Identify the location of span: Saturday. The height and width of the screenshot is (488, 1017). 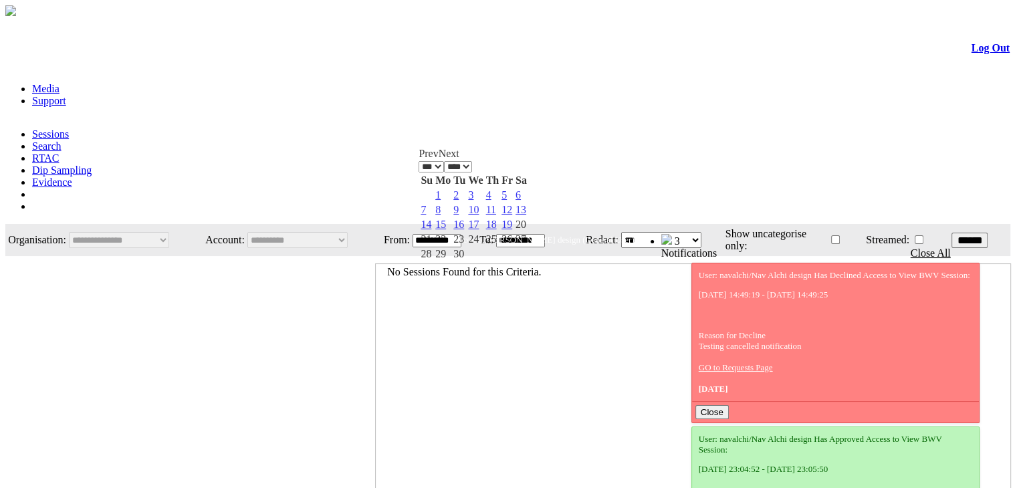
(521, 180).